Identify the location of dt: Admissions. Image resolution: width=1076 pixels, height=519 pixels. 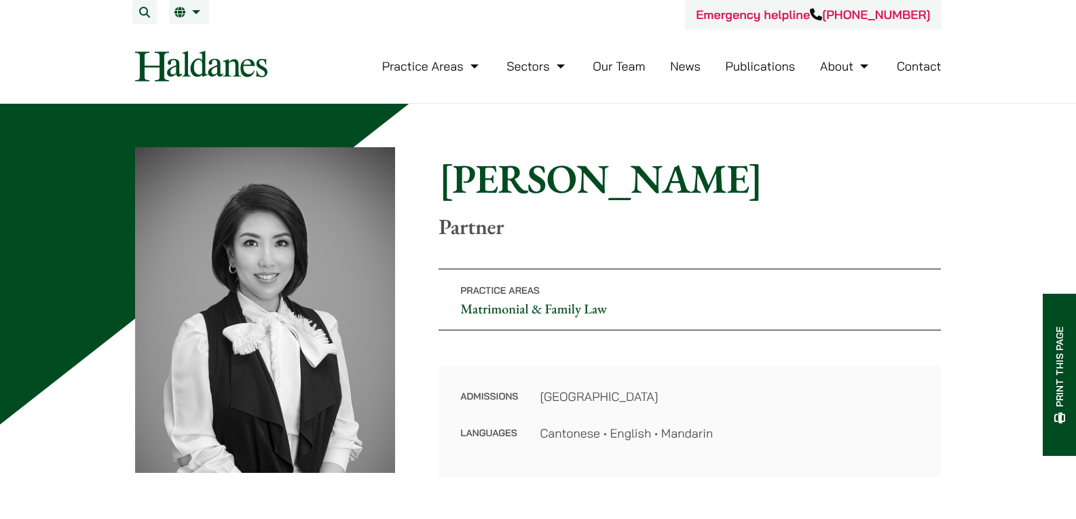
(489, 406).